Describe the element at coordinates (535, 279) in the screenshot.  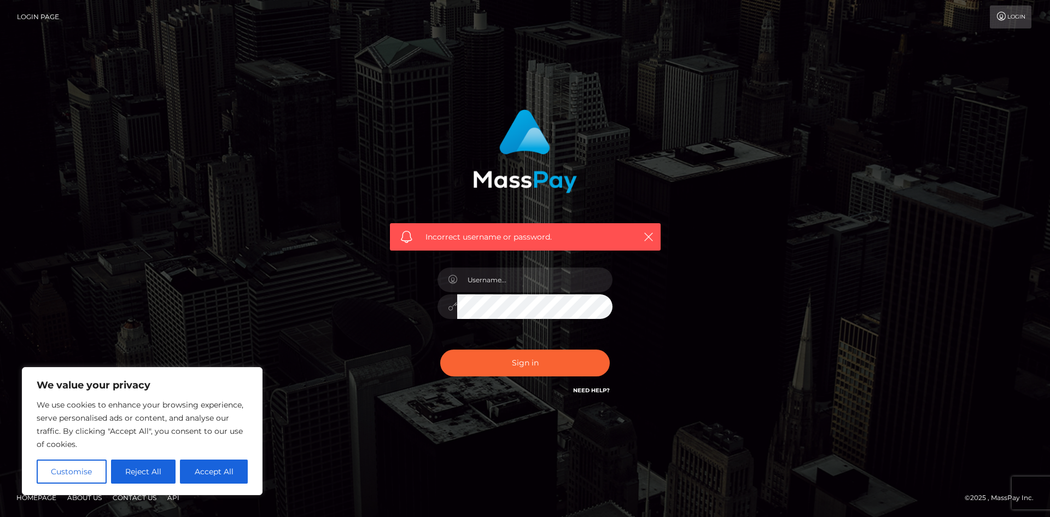
I see `input: Username...` at that location.